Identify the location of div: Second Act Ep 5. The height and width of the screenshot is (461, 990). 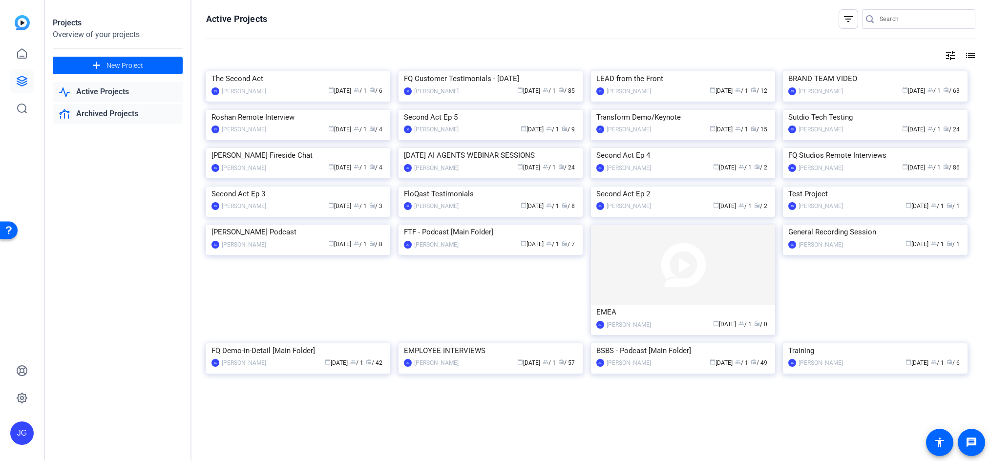
(491, 117).